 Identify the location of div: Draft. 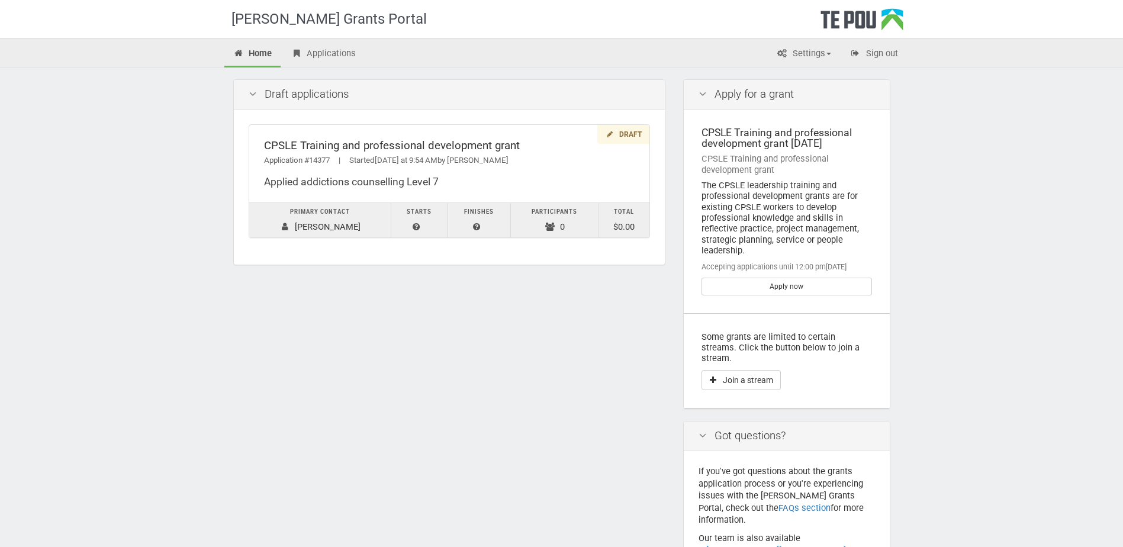
(623, 134).